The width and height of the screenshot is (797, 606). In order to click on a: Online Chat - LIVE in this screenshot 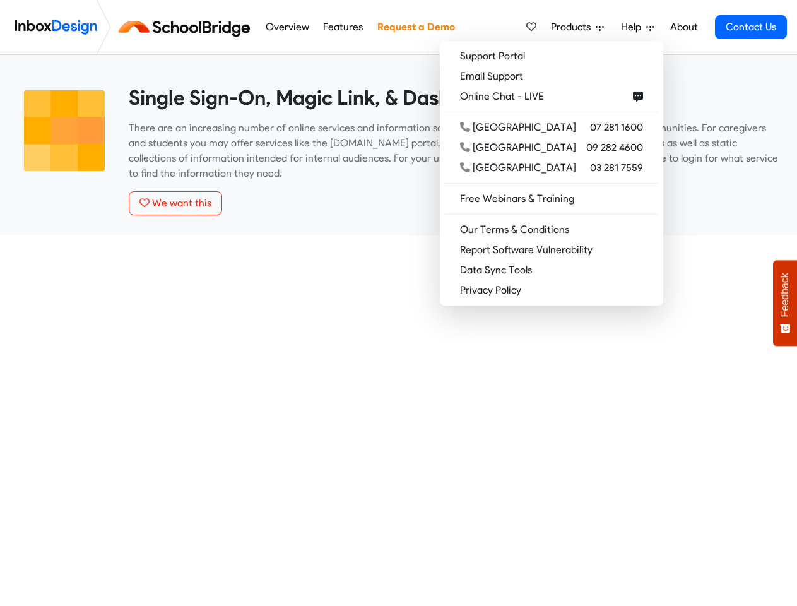, I will do `click(552, 97)`.